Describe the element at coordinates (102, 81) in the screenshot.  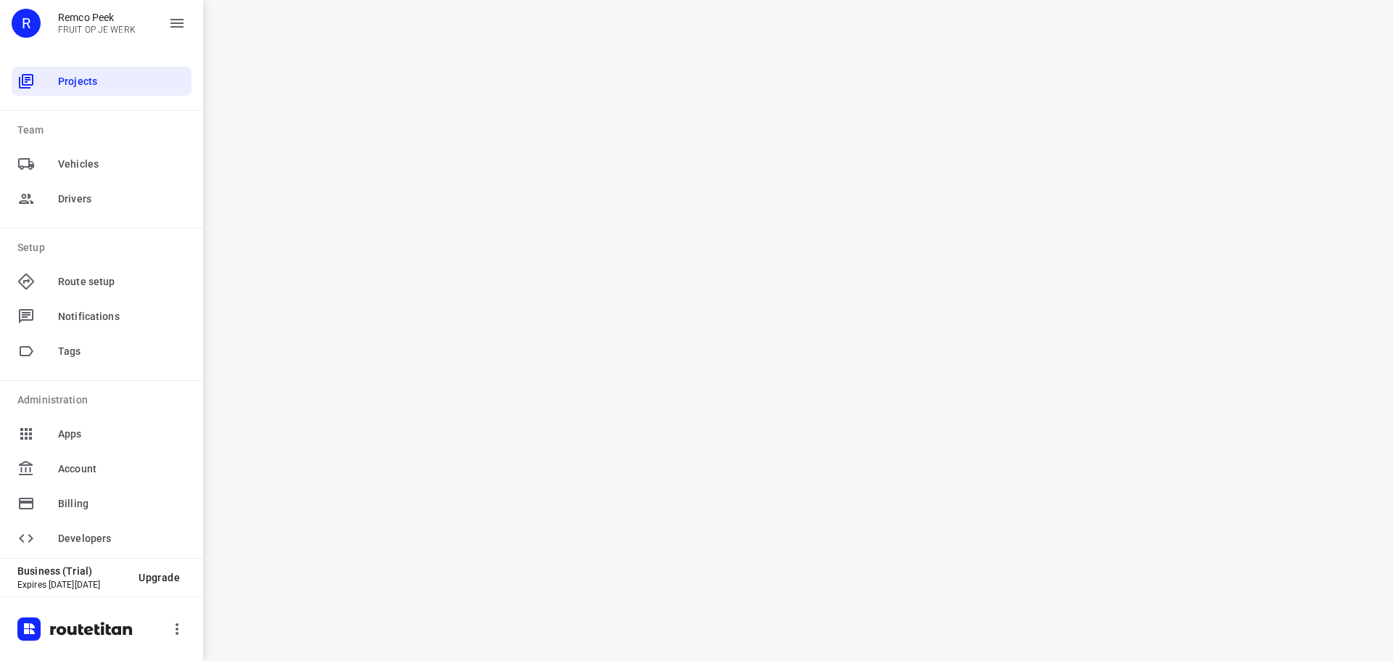
I see `div: Projects` at that location.